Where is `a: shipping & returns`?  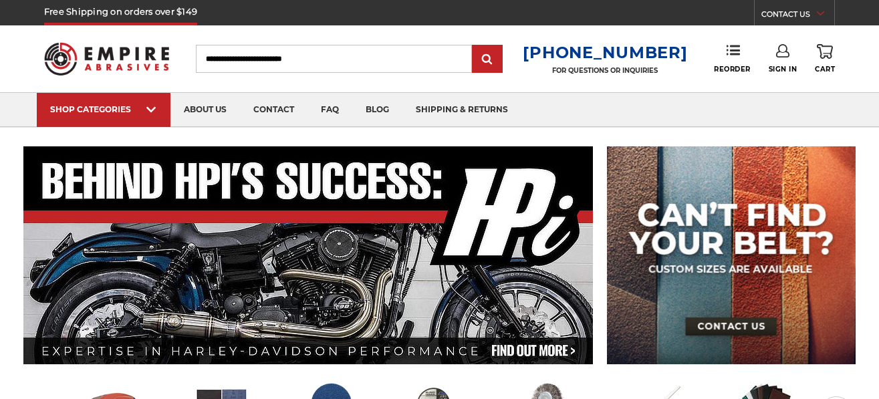 a: shipping & returns is located at coordinates (462, 110).